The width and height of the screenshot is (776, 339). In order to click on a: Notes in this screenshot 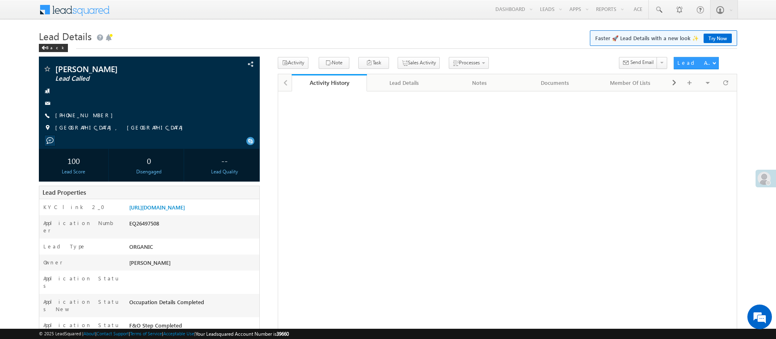, I will do `click(480, 83)`.